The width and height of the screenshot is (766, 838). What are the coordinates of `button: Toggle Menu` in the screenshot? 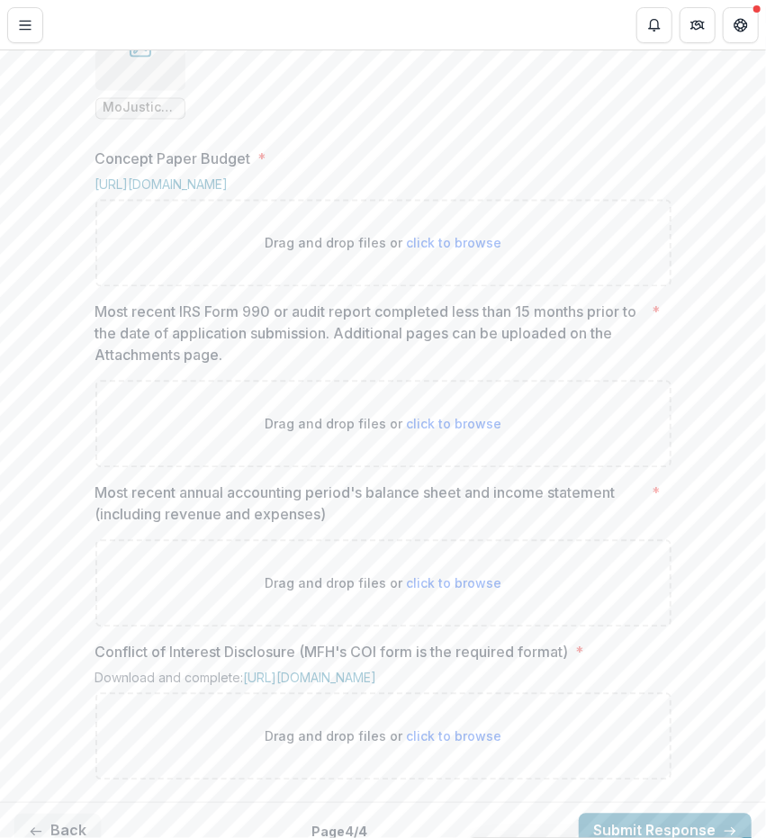 It's located at (25, 25).